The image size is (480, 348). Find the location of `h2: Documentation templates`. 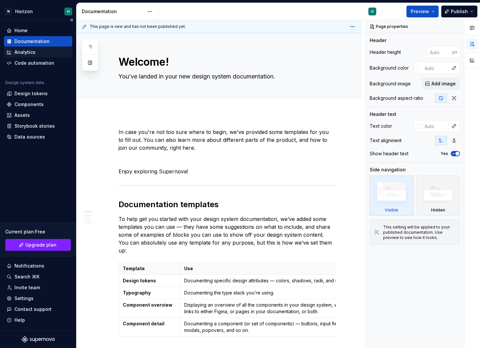

h2: Documentation templates is located at coordinates (227, 205).